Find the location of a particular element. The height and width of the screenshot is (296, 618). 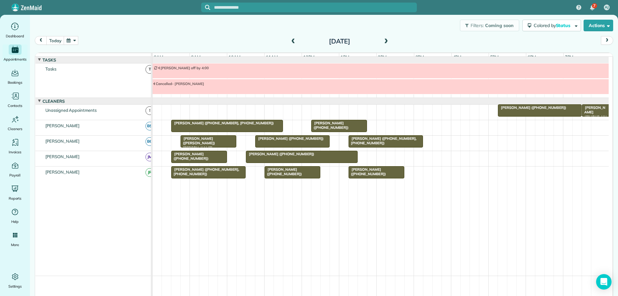

span: AJ is located at coordinates (607, 7).